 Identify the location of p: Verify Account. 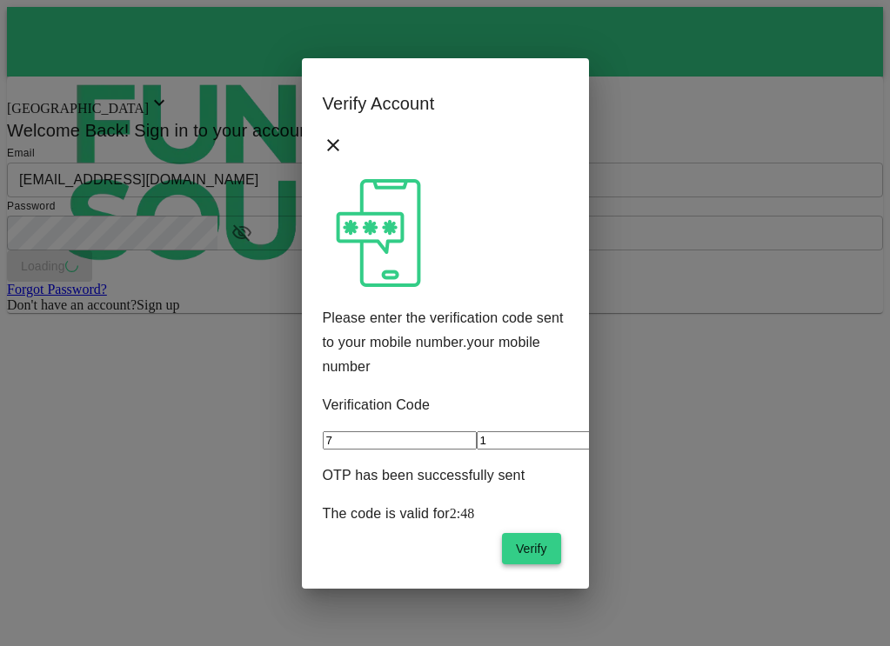
(445, 104).